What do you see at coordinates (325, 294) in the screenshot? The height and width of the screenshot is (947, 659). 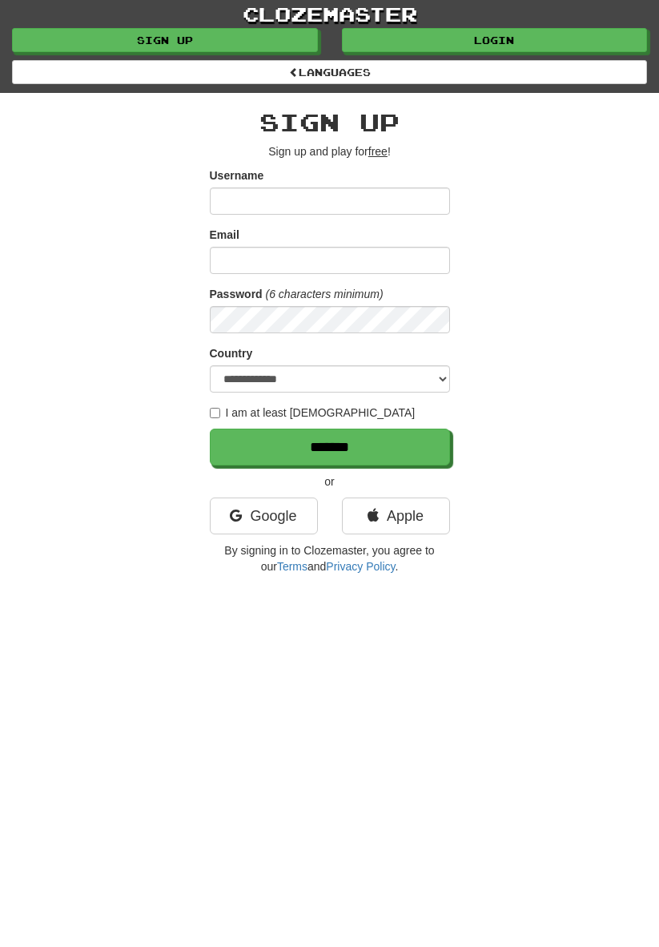 I see `em: (6 characters minimum)` at bounding box center [325, 294].